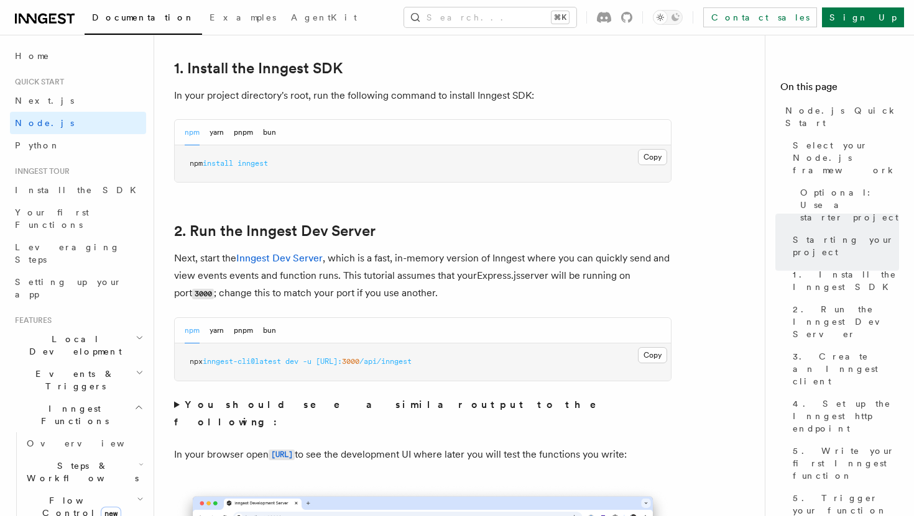 This screenshot has height=516, width=914. I want to click on a: Documentation, so click(143, 19).